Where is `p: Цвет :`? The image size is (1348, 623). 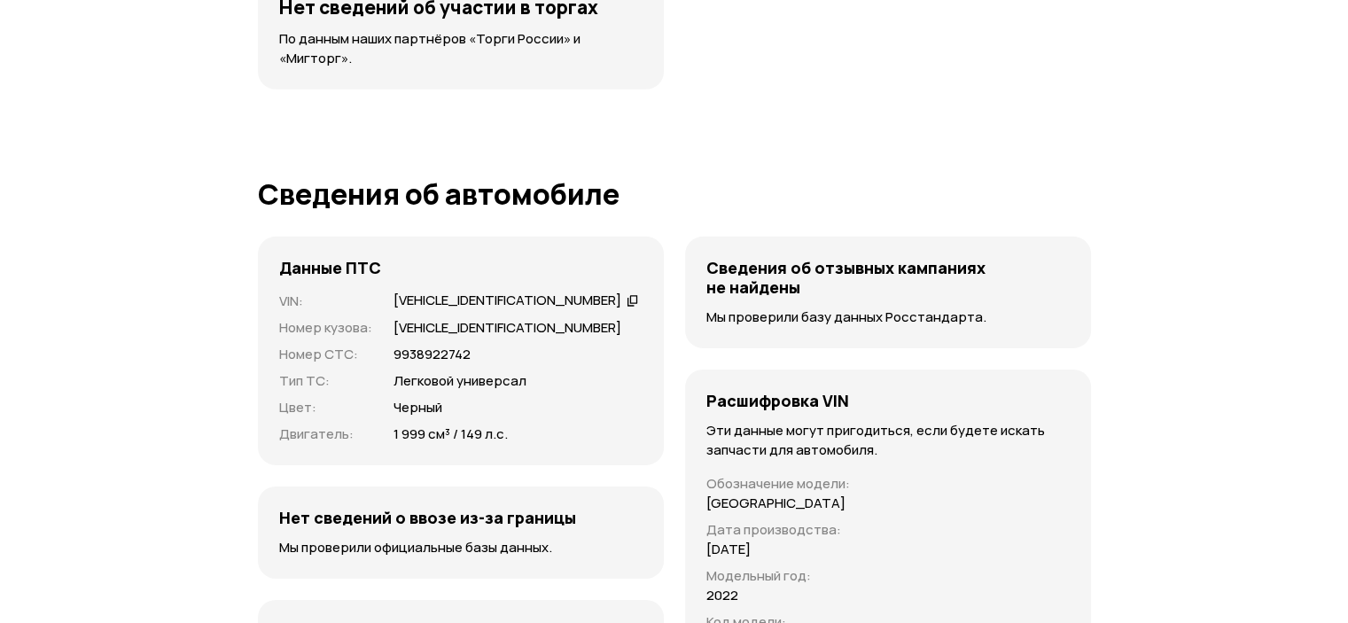
p: Цвет : is located at coordinates (325, 408).